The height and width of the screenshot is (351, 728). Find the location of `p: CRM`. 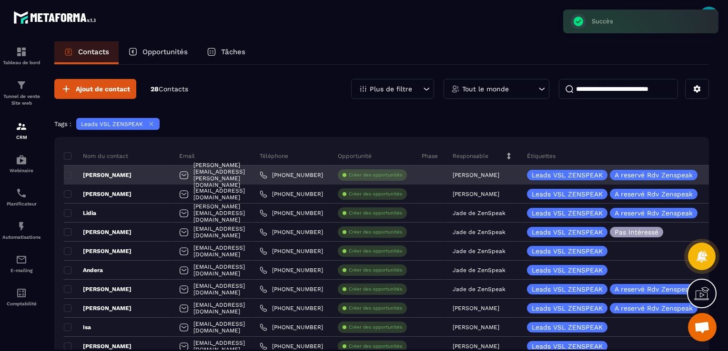

p: CRM is located at coordinates (21, 137).